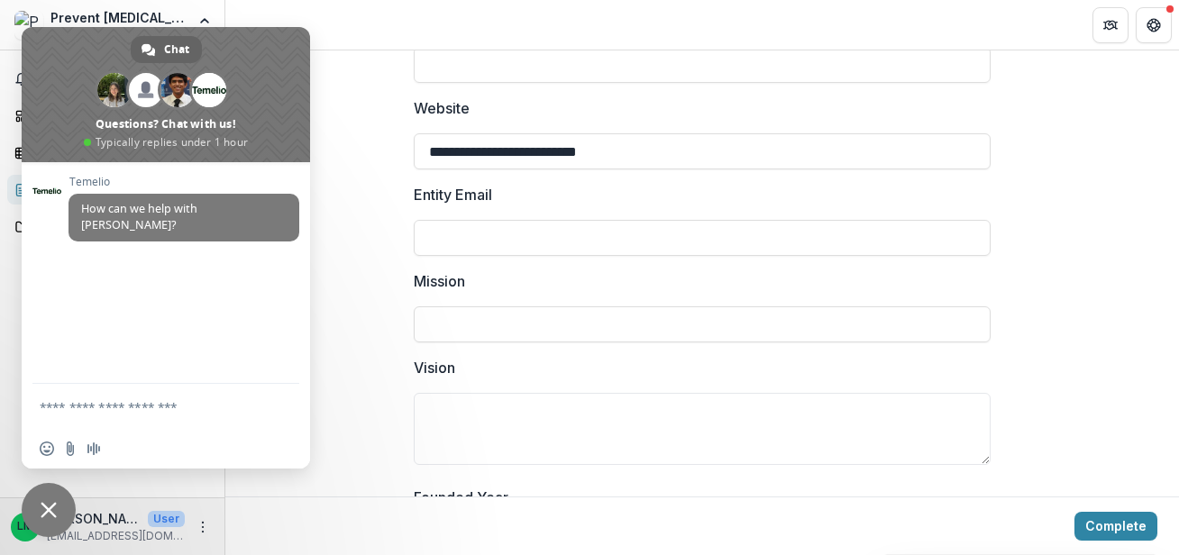  I want to click on span: Send a file, so click(70, 449).